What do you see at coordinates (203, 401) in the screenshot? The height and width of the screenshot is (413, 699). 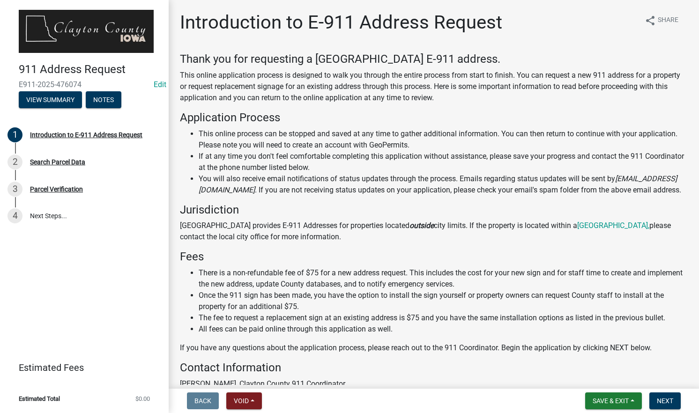 I see `span: Back` at bounding box center [203, 401].